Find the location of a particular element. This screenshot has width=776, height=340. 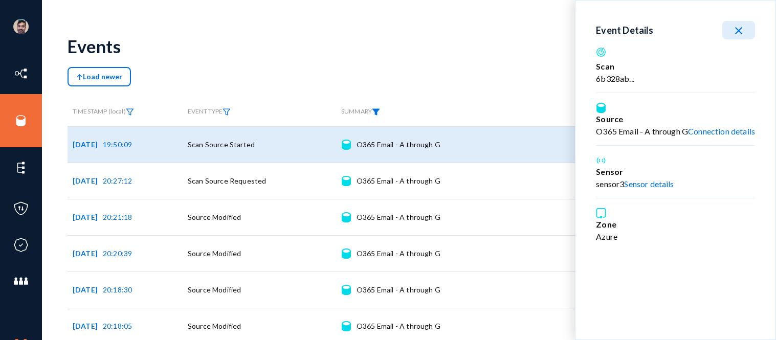

img: icon-inventory.svg is located at coordinates (21, 74).